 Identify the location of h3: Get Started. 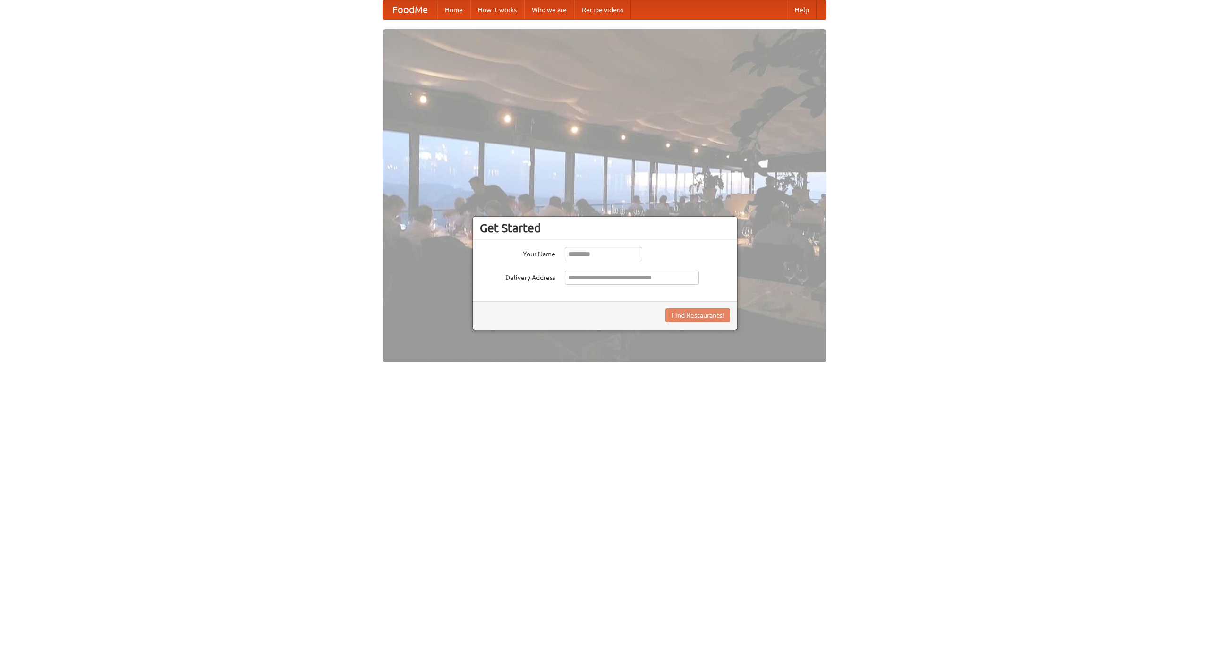
(605, 228).